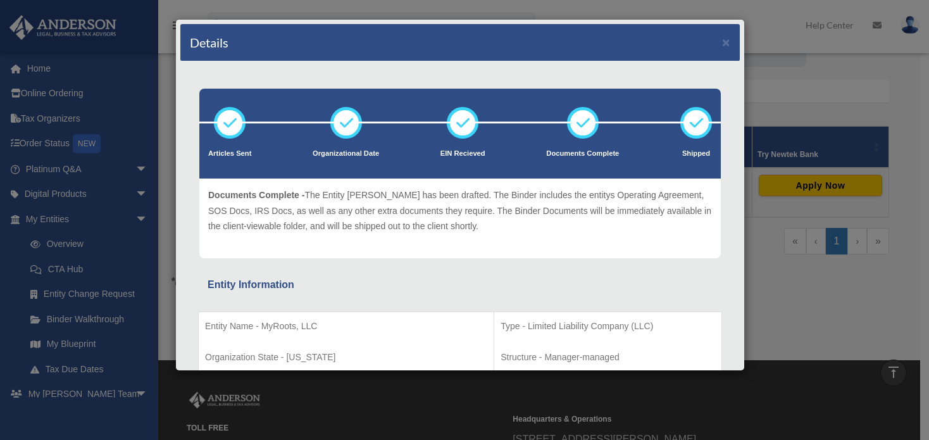  I want to click on h4: Details, so click(209, 42).